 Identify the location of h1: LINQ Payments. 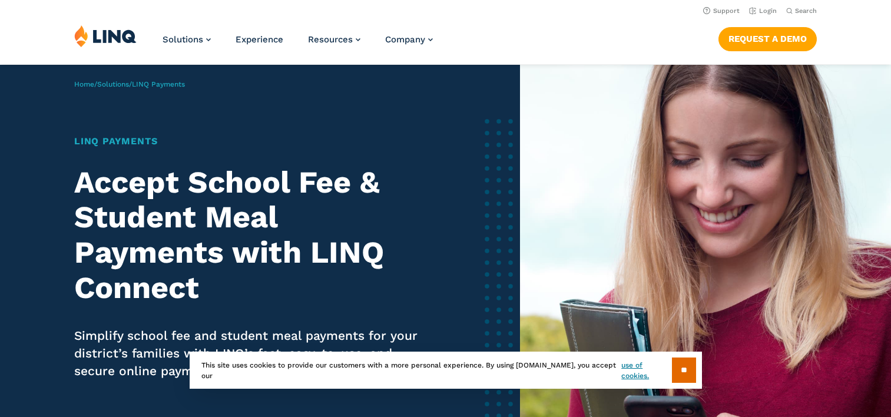
(250, 141).